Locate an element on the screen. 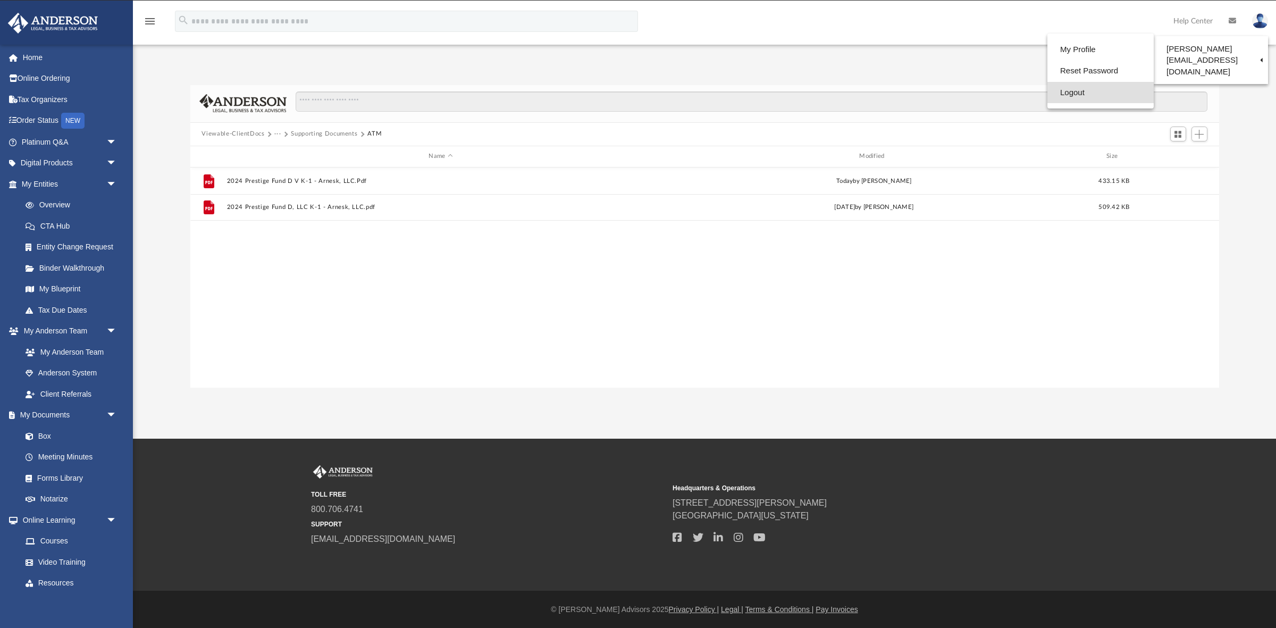  img: User Pic is located at coordinates (1260, 21).